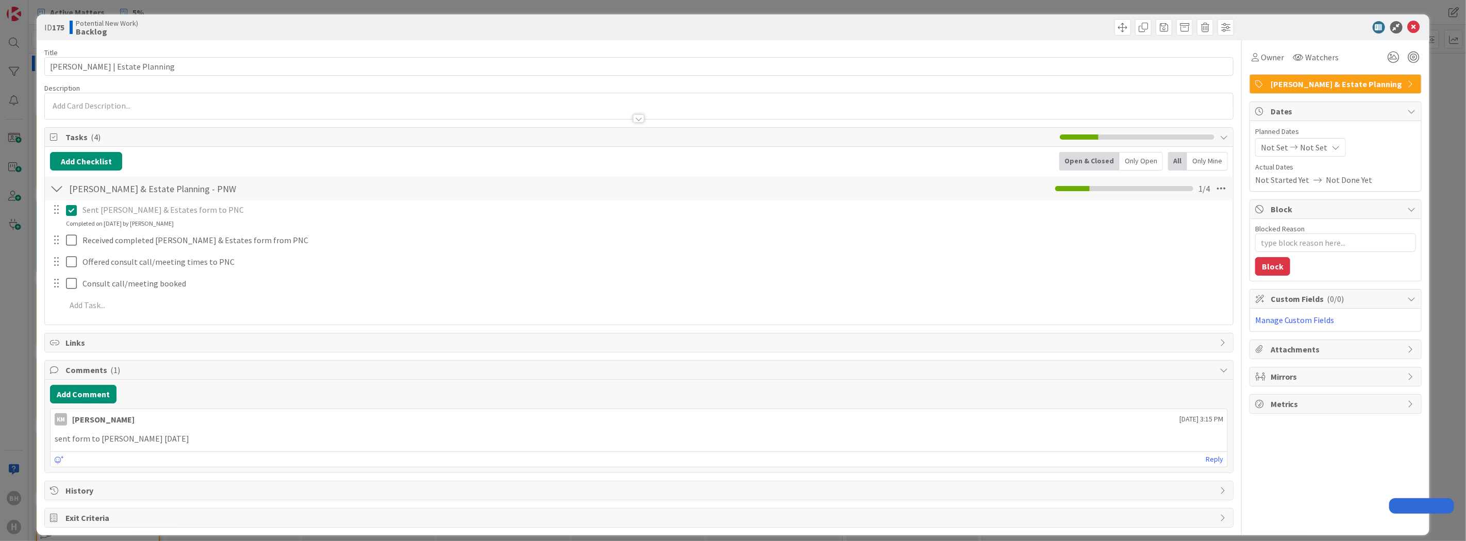  I want to click on span: Planned Dates, so click(1335, 131).